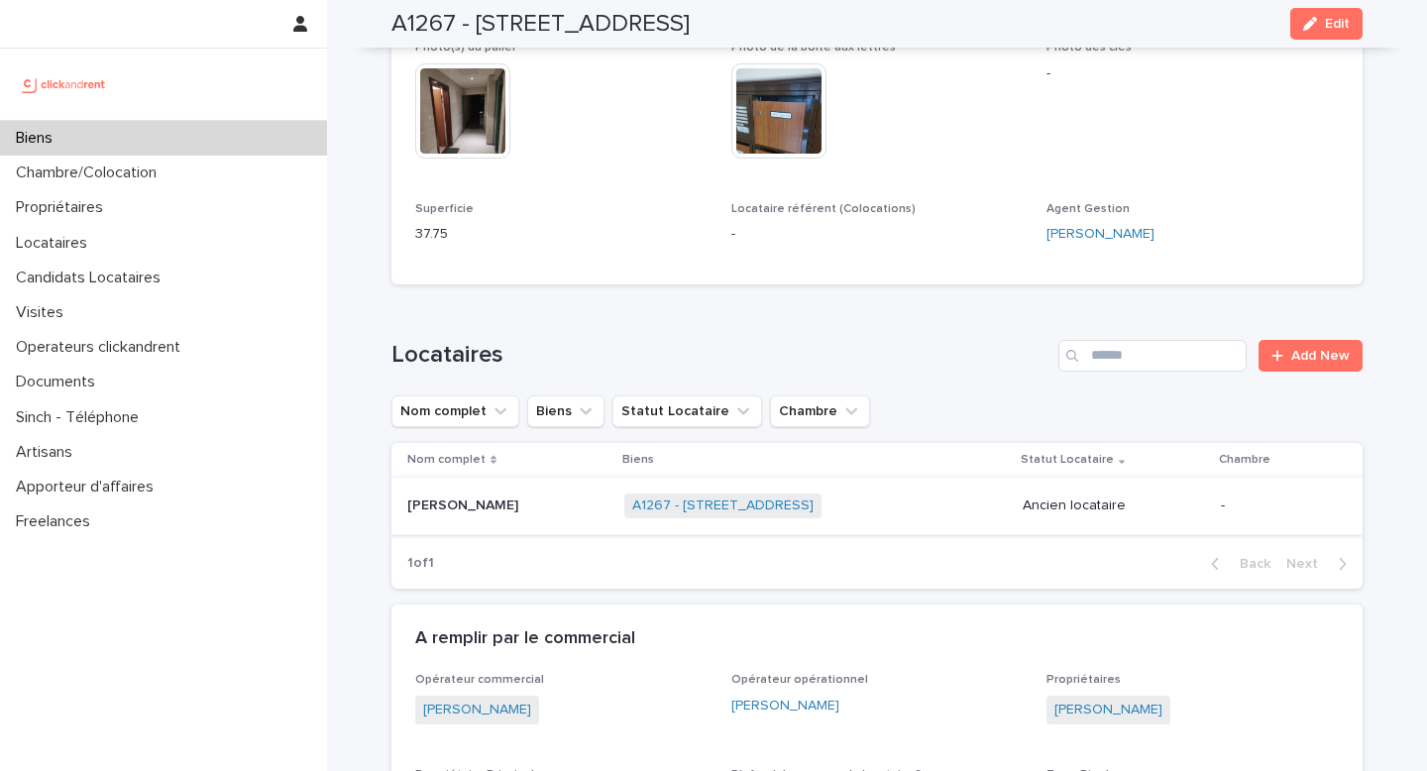 The image size is (1427, 771). Describe the element at coordinates (1245, 460) in the screenshot. I see `p: Chambre` at that location.